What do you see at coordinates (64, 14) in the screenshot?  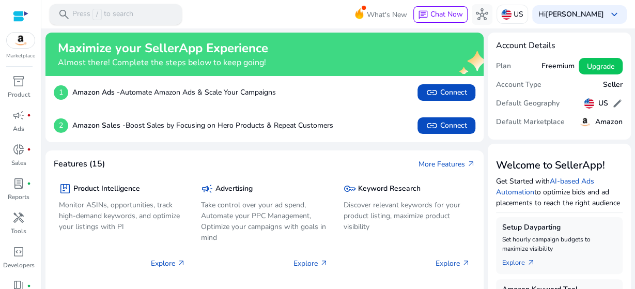 I see `span: search` at bounding box center [64, 14].